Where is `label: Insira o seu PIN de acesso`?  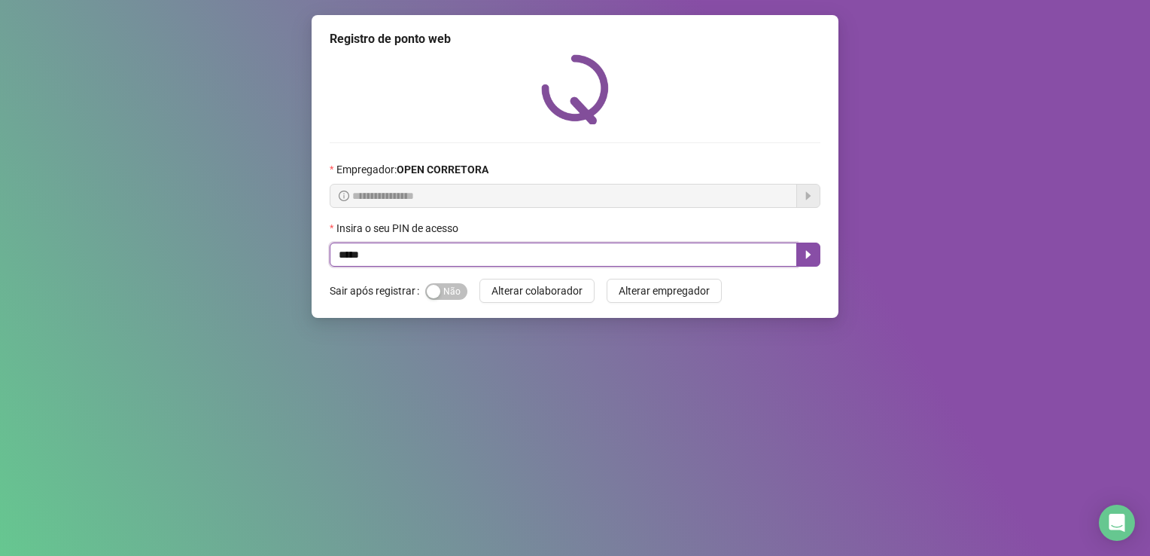
label: Insira o seu PIN de acesso is located at coordinates (399, 228).